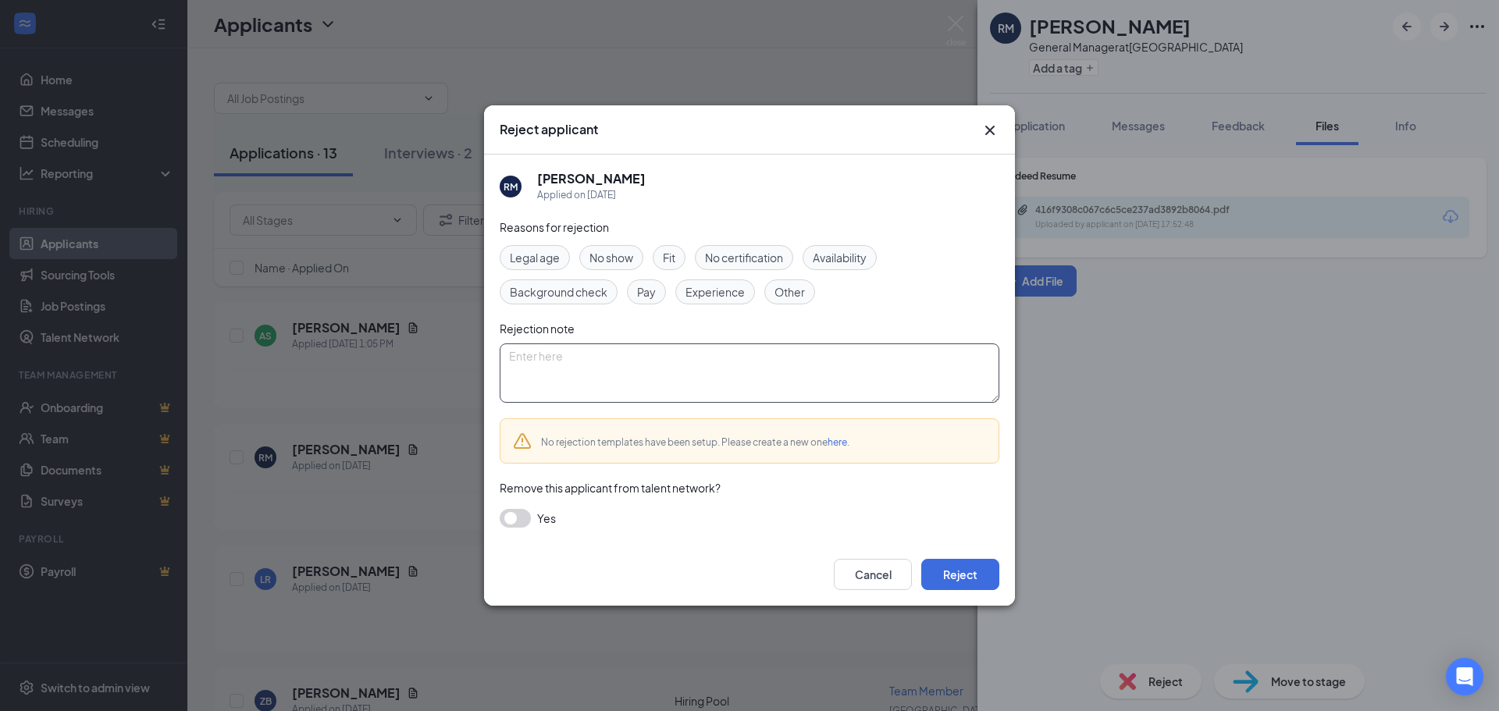 This screenshot has height=711, width=1499. Describe the element at coordinates (1465, 677) in the screenshot. I see `div: Open Intercom Messenger` at that location.